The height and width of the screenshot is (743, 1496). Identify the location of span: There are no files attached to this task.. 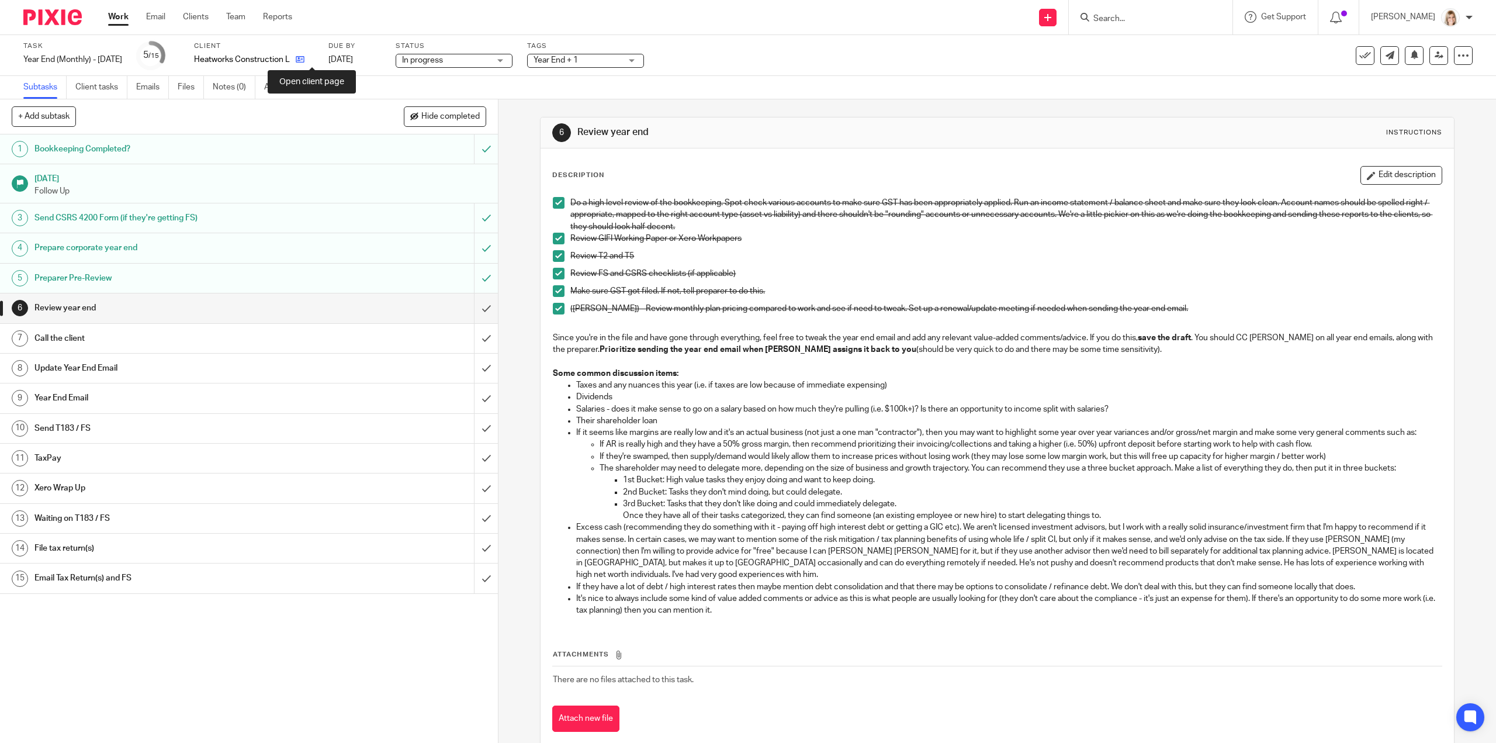
(623, 680).